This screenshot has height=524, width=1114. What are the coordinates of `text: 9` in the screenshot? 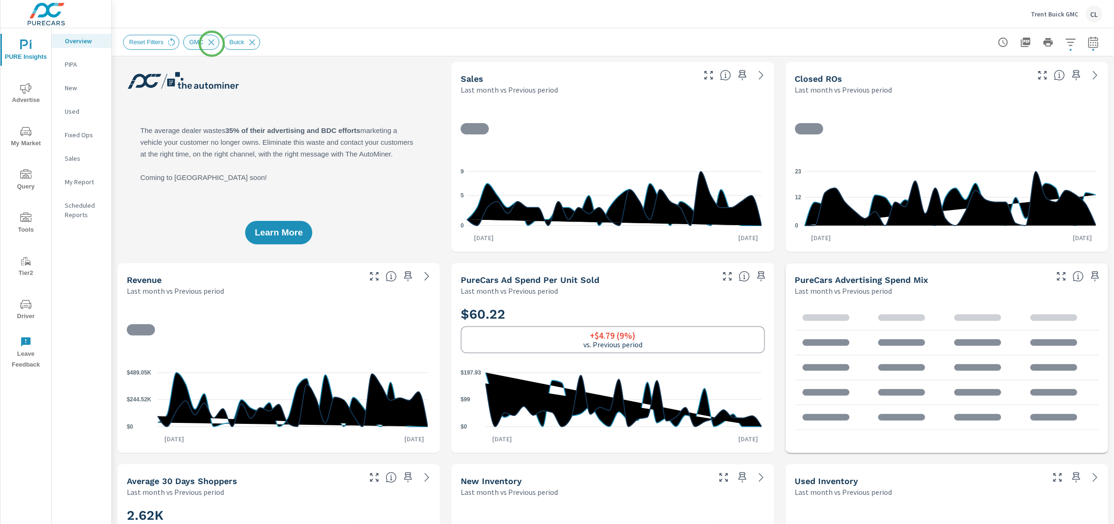 It's located at (462, 171).